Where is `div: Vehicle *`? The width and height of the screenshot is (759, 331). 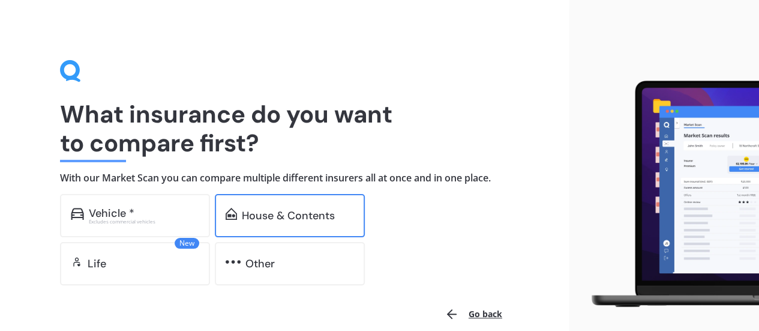 div: Vehicle * is located at coordinates (112, 213).